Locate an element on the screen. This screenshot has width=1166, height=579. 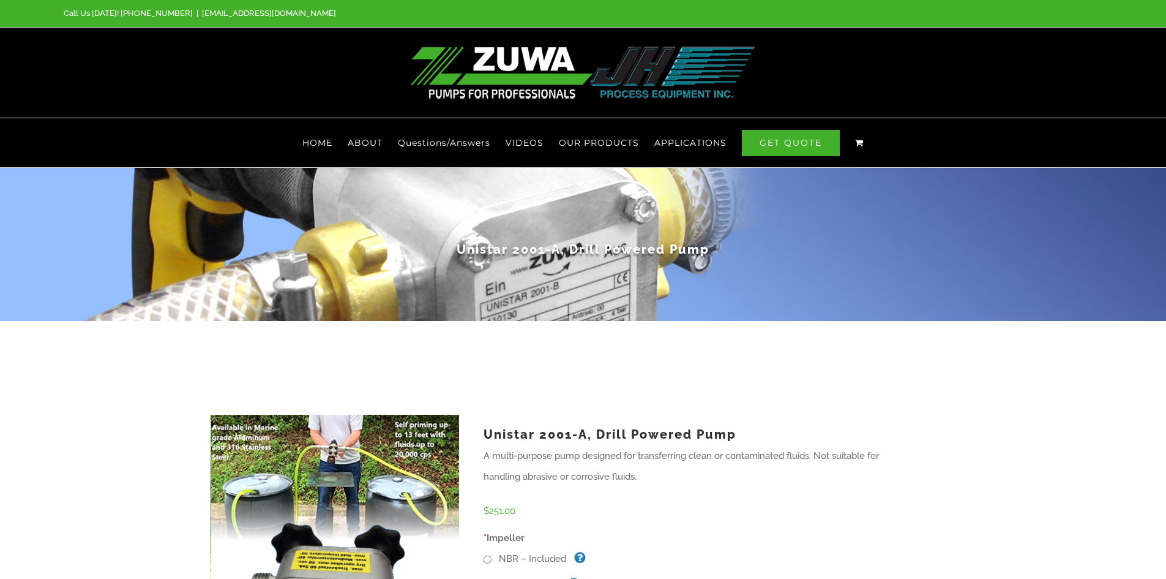
span: VIDEOS is located at coordinates (525, 143).